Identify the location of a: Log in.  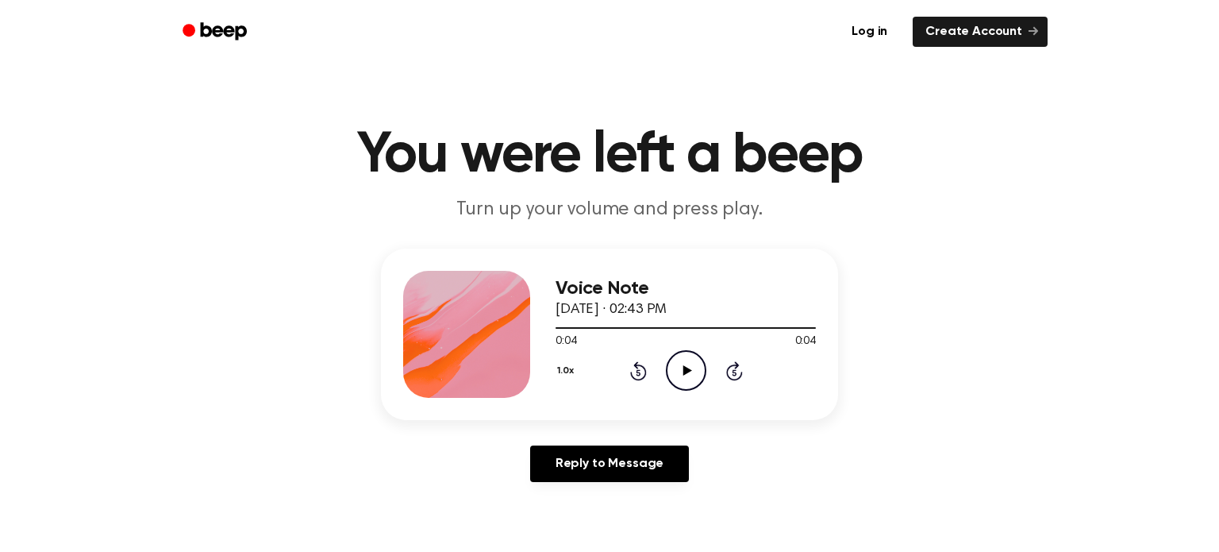
(869, 32).